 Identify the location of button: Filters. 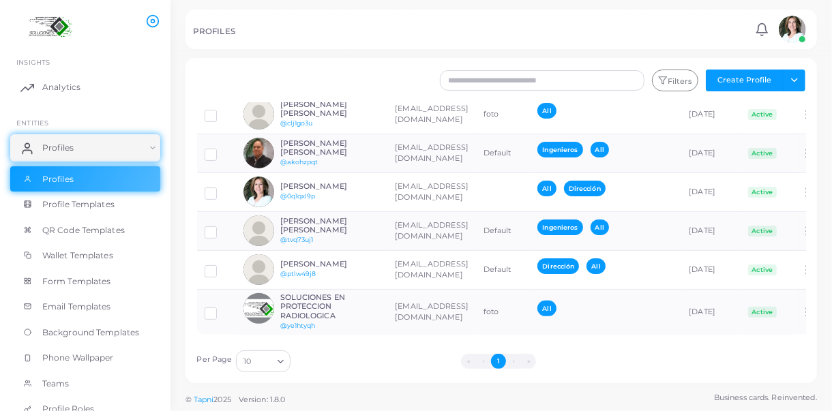
(675, 80).